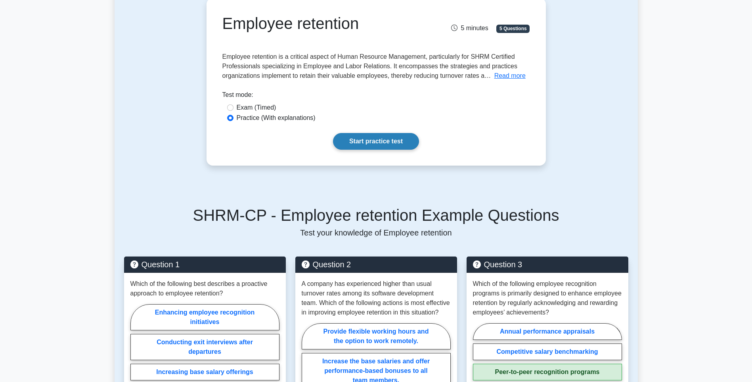 The image size is (752, 382). I want to click on h5: Question 2, so click(376, 264).